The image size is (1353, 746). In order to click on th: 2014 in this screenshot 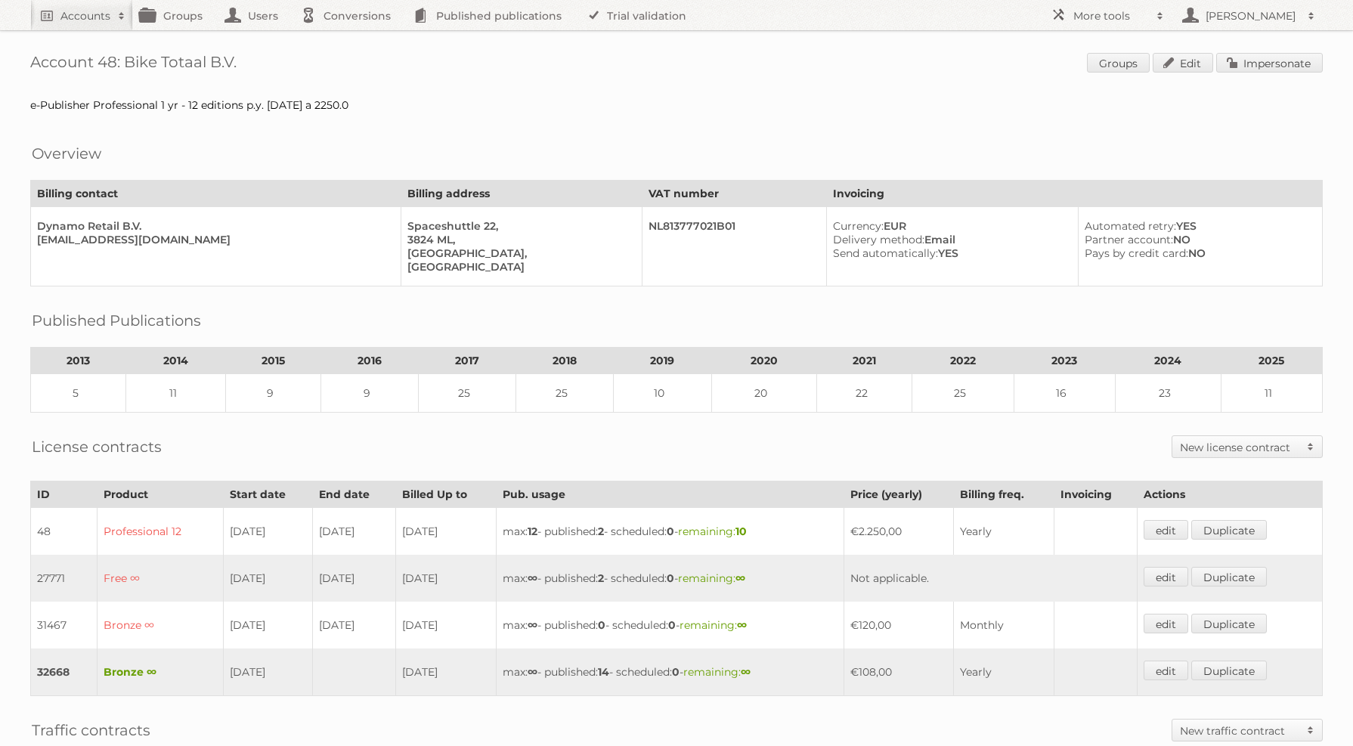, I will do `click(176, 360)`.